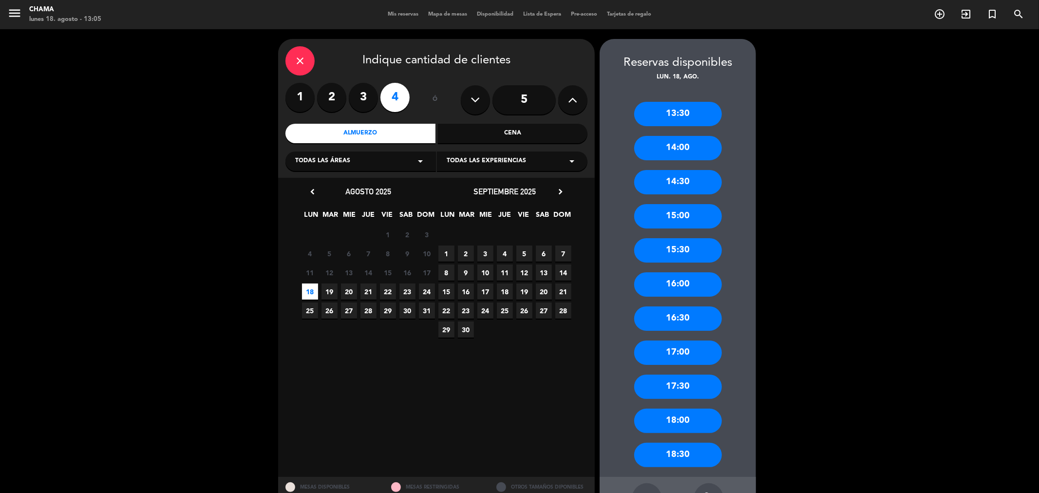 The image size is (1039, 493). Describe the element at coordinates (678, 182) in the screenshot. I see `div: 14:30` at that location.